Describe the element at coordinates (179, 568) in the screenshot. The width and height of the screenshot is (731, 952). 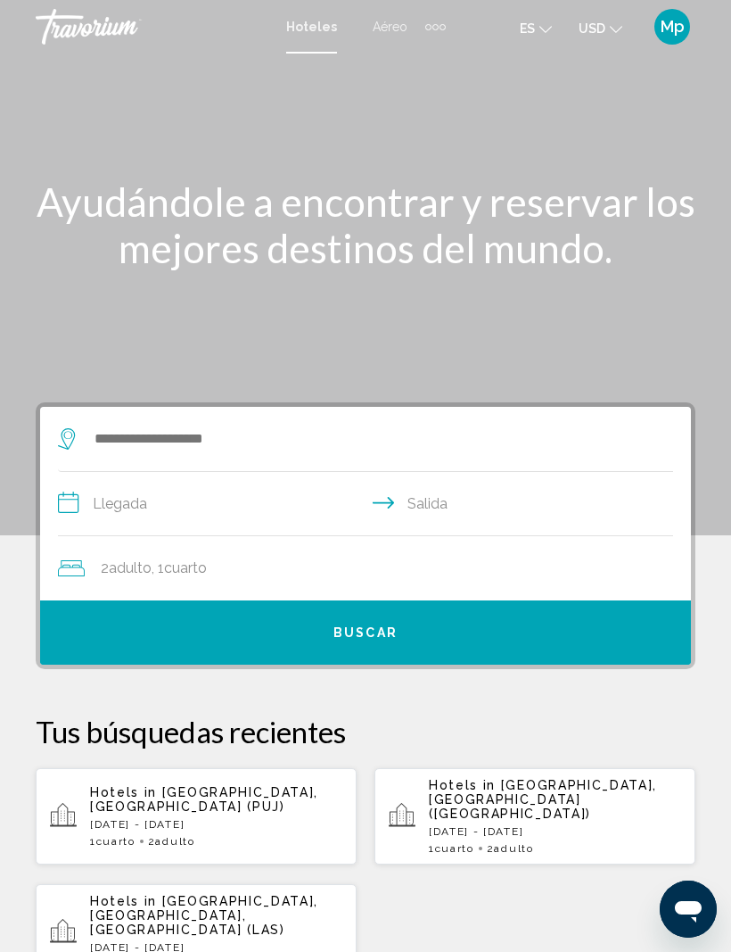
I see `span: , 1` at that location.